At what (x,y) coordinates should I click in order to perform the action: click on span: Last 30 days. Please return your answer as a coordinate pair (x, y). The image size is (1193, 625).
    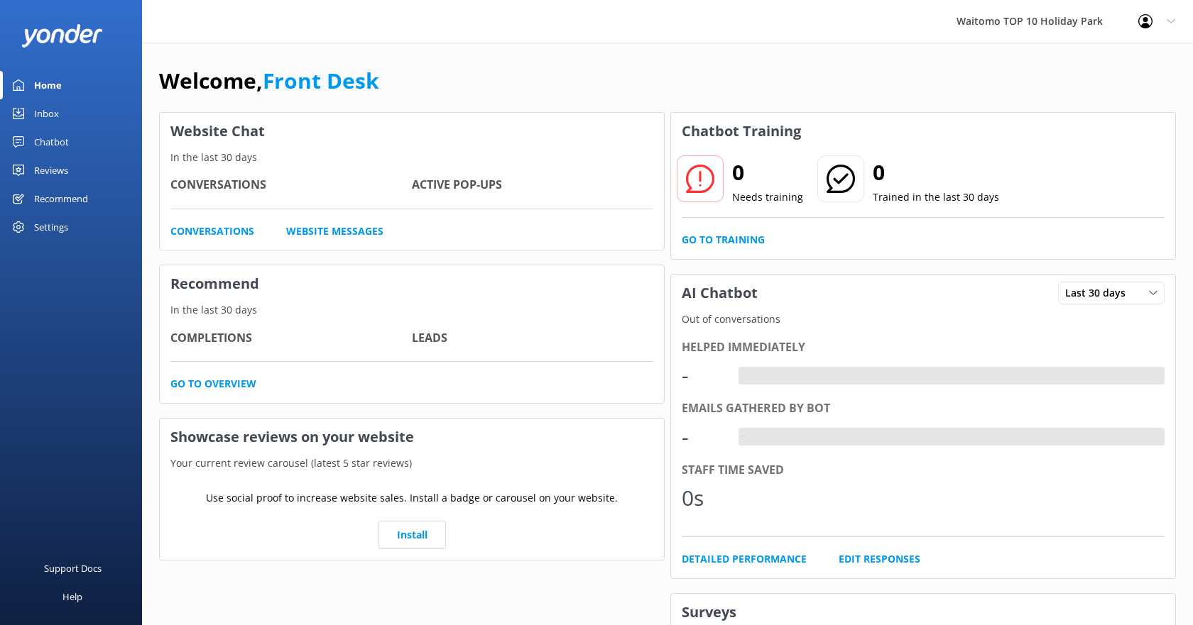
    Looking at the image, I should click on (1099, 293).